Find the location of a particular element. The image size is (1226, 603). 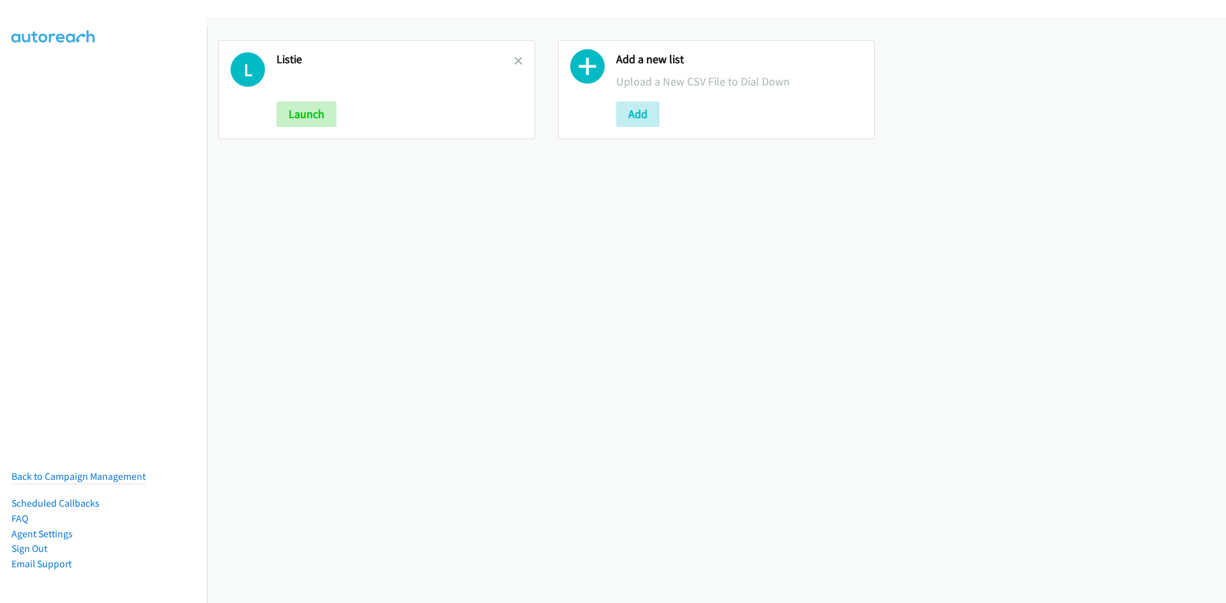

a: Email Support is located at coordinates (42, 564).